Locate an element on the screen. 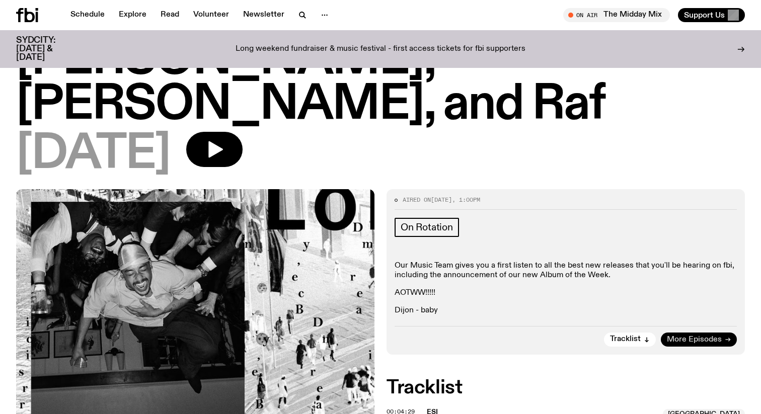  p: Our Music Team gives you a first listen to all the best new releases that you'll be hearing on fb... is located at coordinates (565, 271).